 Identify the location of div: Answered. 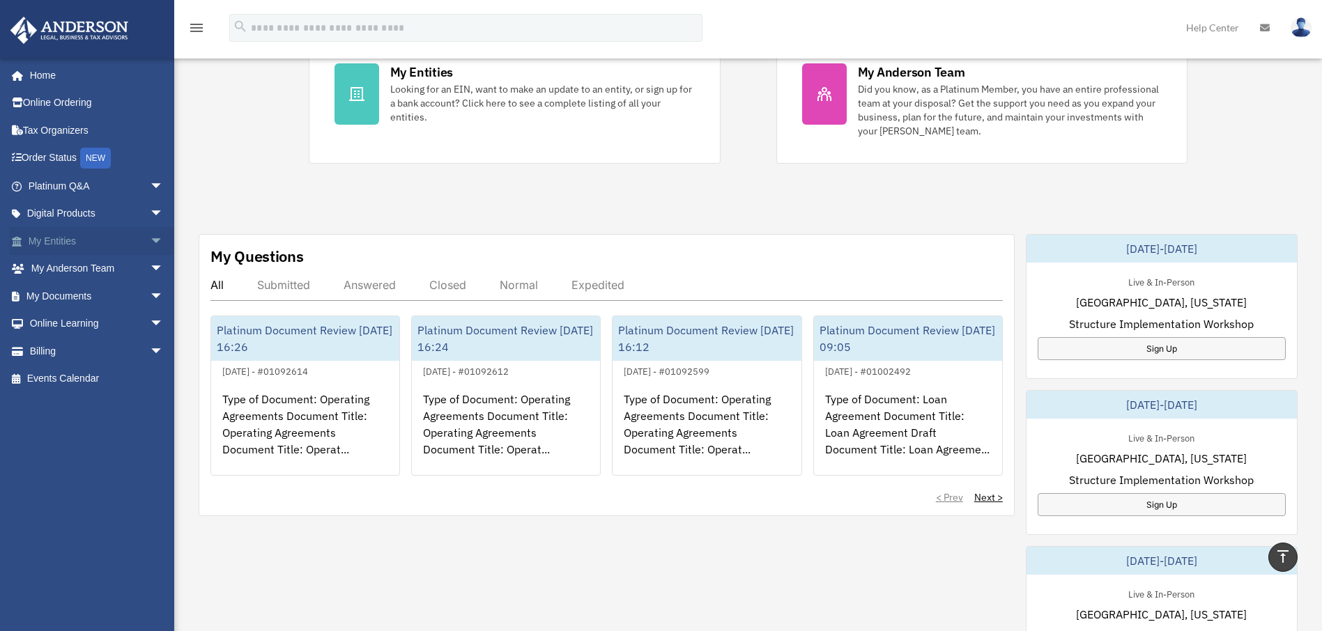
(369, 285).